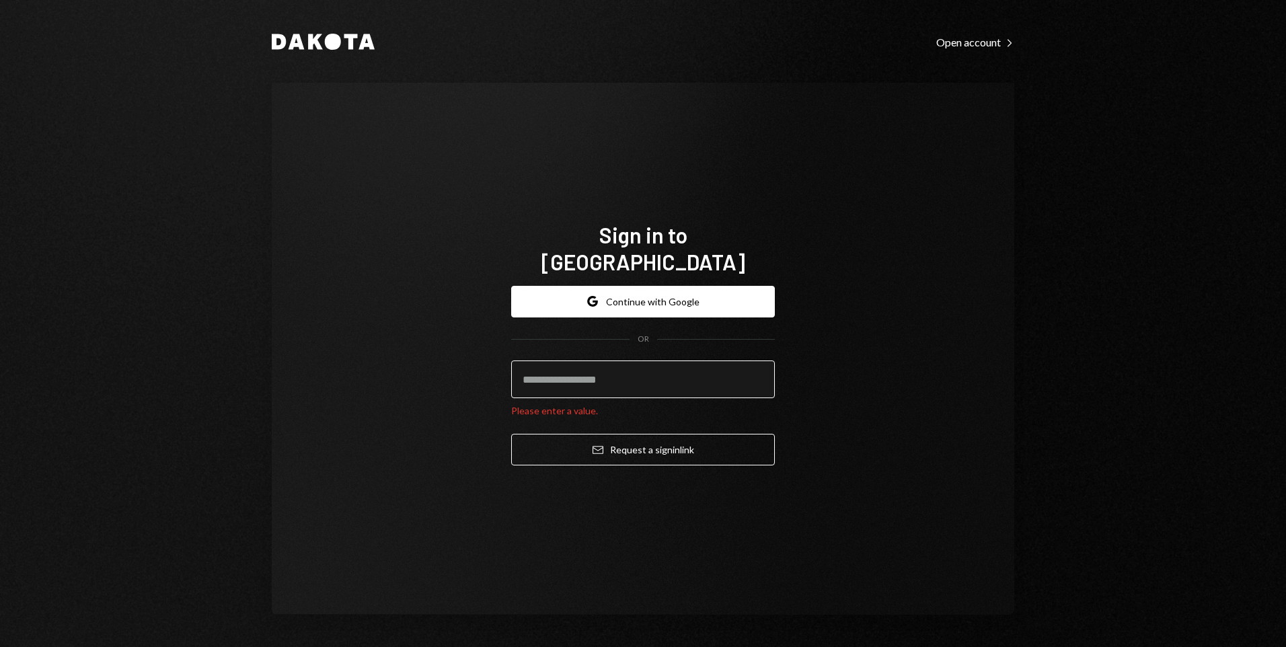 This screenshot has width=1286, height=647. I want to click on button: Request a signinlink, so click(643, 449).